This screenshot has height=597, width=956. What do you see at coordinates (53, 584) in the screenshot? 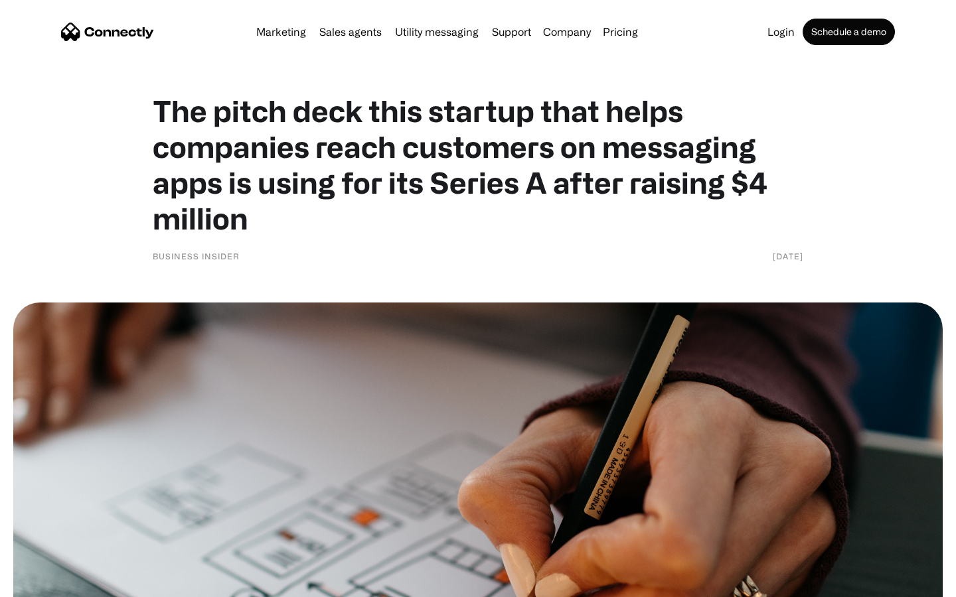
I see `ul: Language list` at bounding box center [53, 584].